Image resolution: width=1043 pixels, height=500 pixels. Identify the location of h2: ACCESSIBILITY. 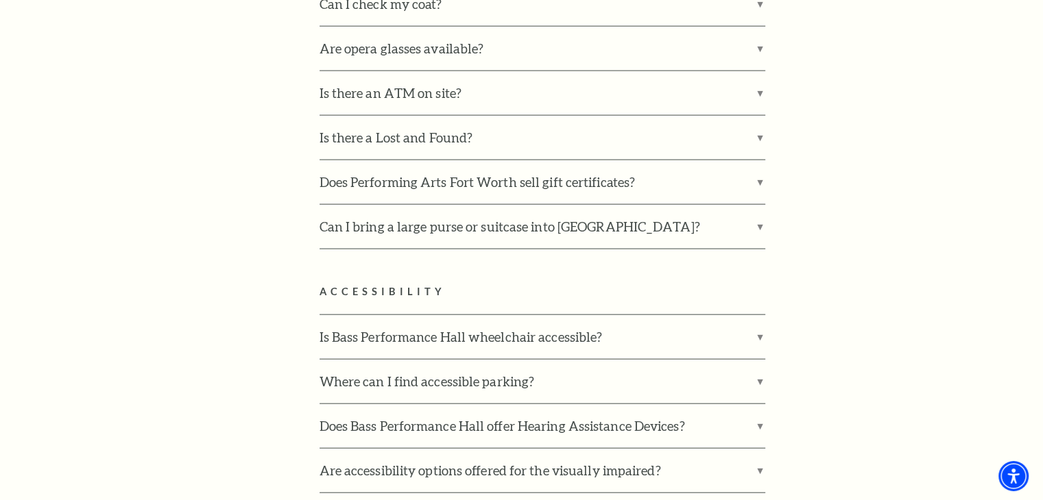
(633, 292).